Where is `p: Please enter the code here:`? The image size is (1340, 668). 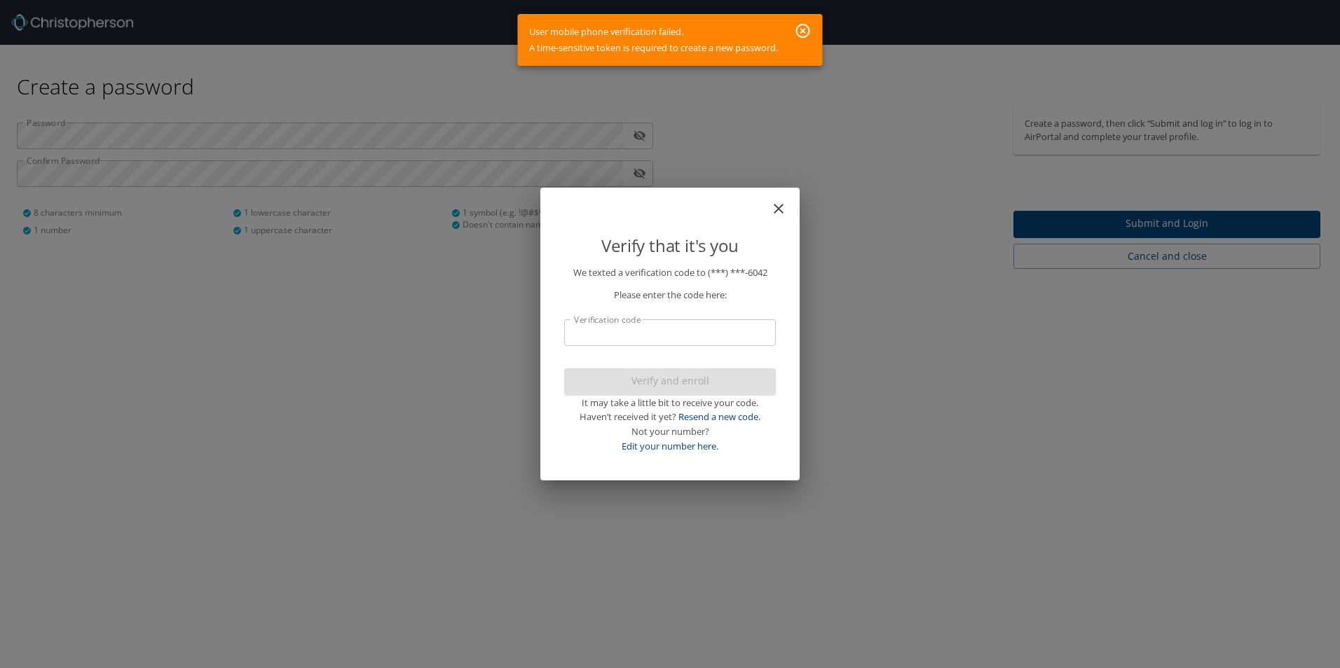
p: Please enter the code here: is located at coordinates (670, 295).